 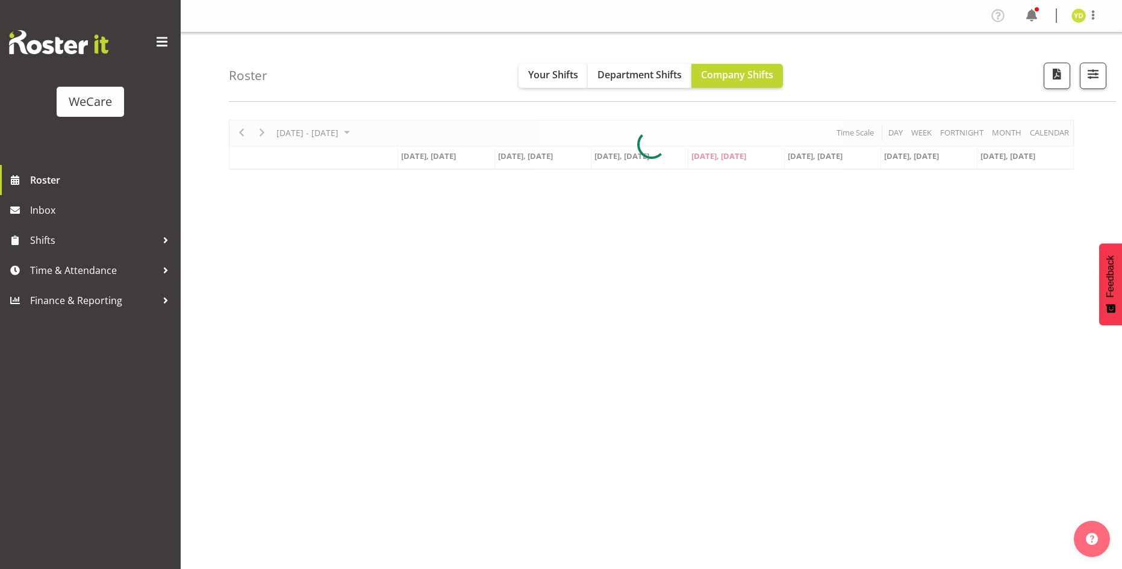 What do you see at coordinates (553, 76) in the screenshot?
I see `button: Your Shifts` at bounding box center [553, 76].